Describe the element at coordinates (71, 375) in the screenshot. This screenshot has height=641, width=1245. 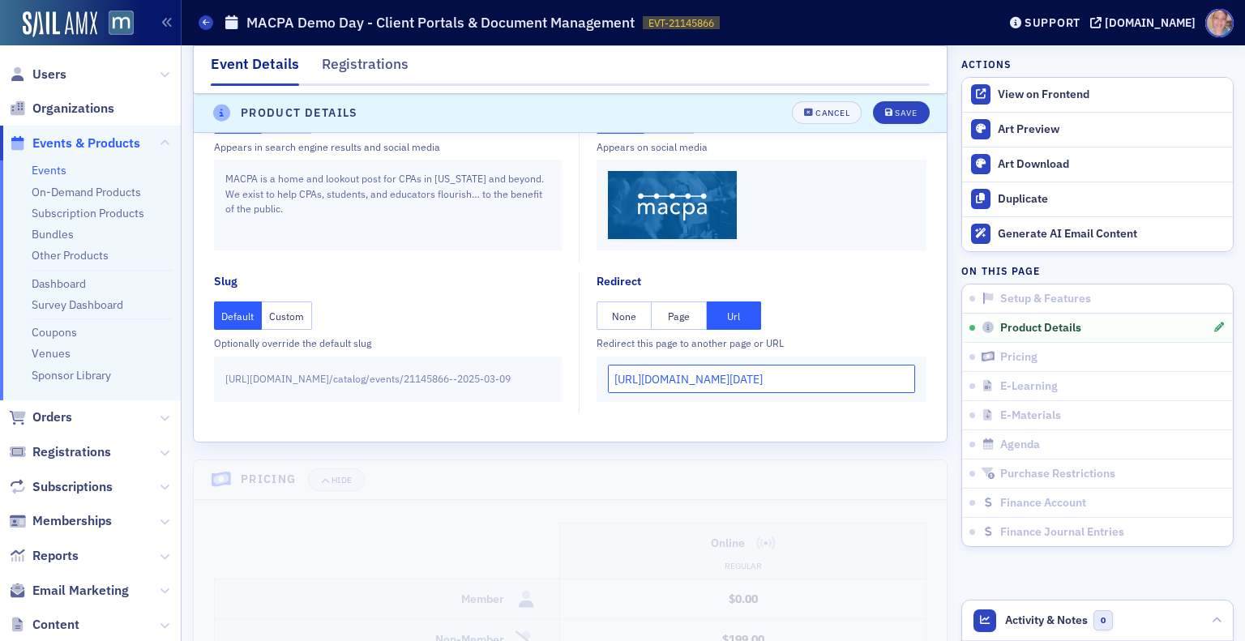
I see `a: Sponsor Library` at that location.